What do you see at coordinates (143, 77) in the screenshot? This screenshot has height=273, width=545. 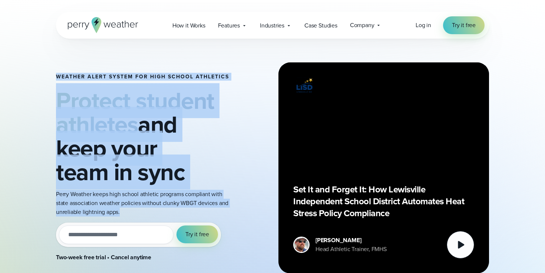 I see `h1: Weather Alert System for High School Athletics` at bounding box center [143, 77].